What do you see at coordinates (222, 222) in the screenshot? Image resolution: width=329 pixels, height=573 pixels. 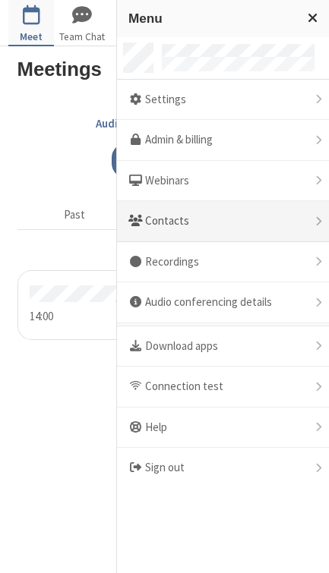 I see `div: Contacts` at bounding box center [222, 222].